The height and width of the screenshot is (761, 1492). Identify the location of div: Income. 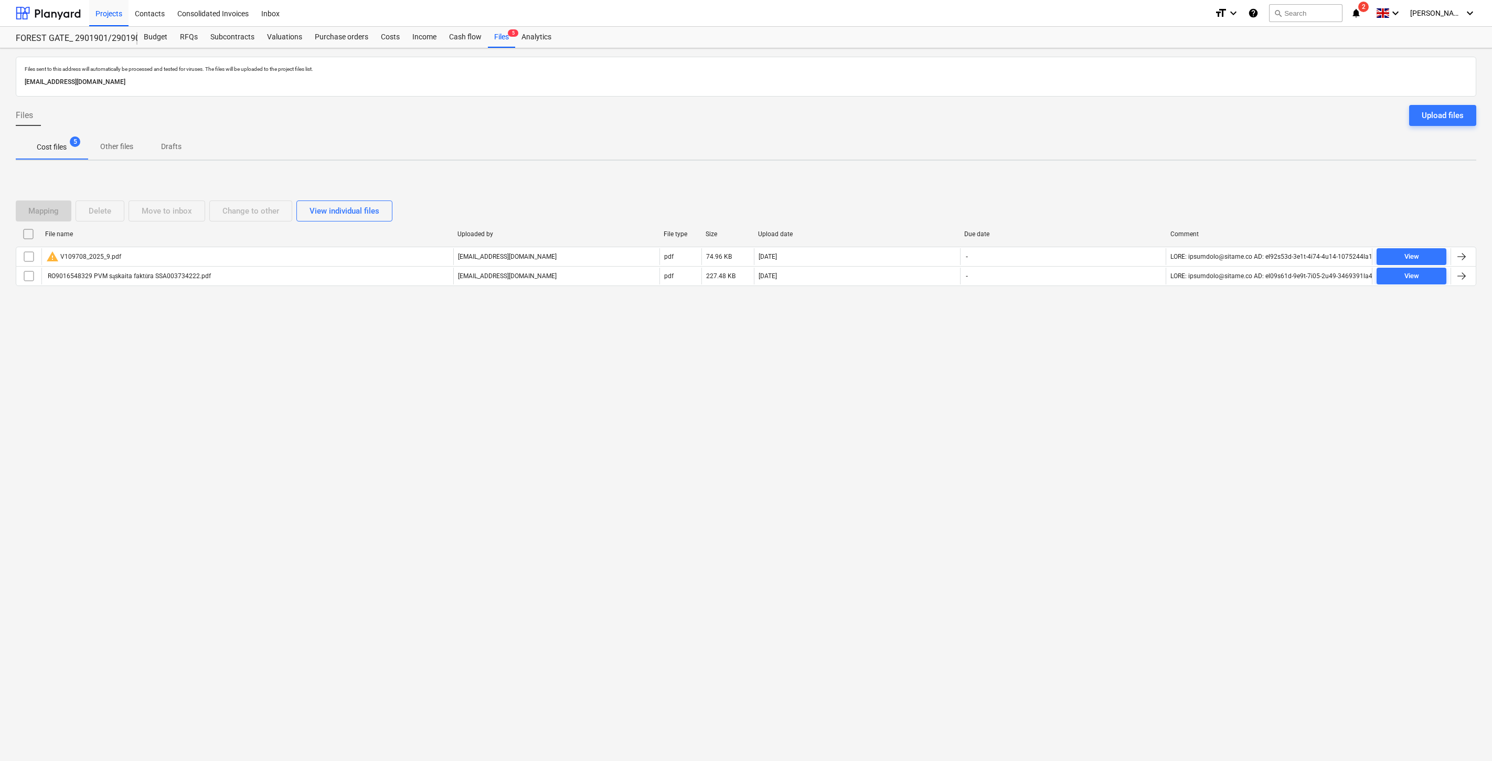
(424, 37).